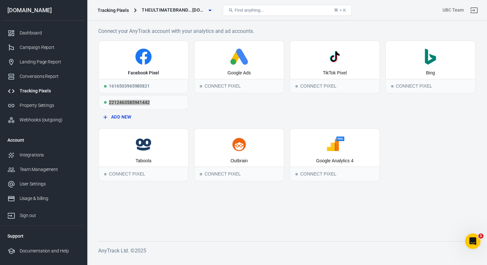 The width and height of the screenshot is (487, 265). What do you see at coordinates (239, 67) in the screenshot?
I see `button: Google AdsConnect PixelConnect Pixel` at bounding box center [239, 67].